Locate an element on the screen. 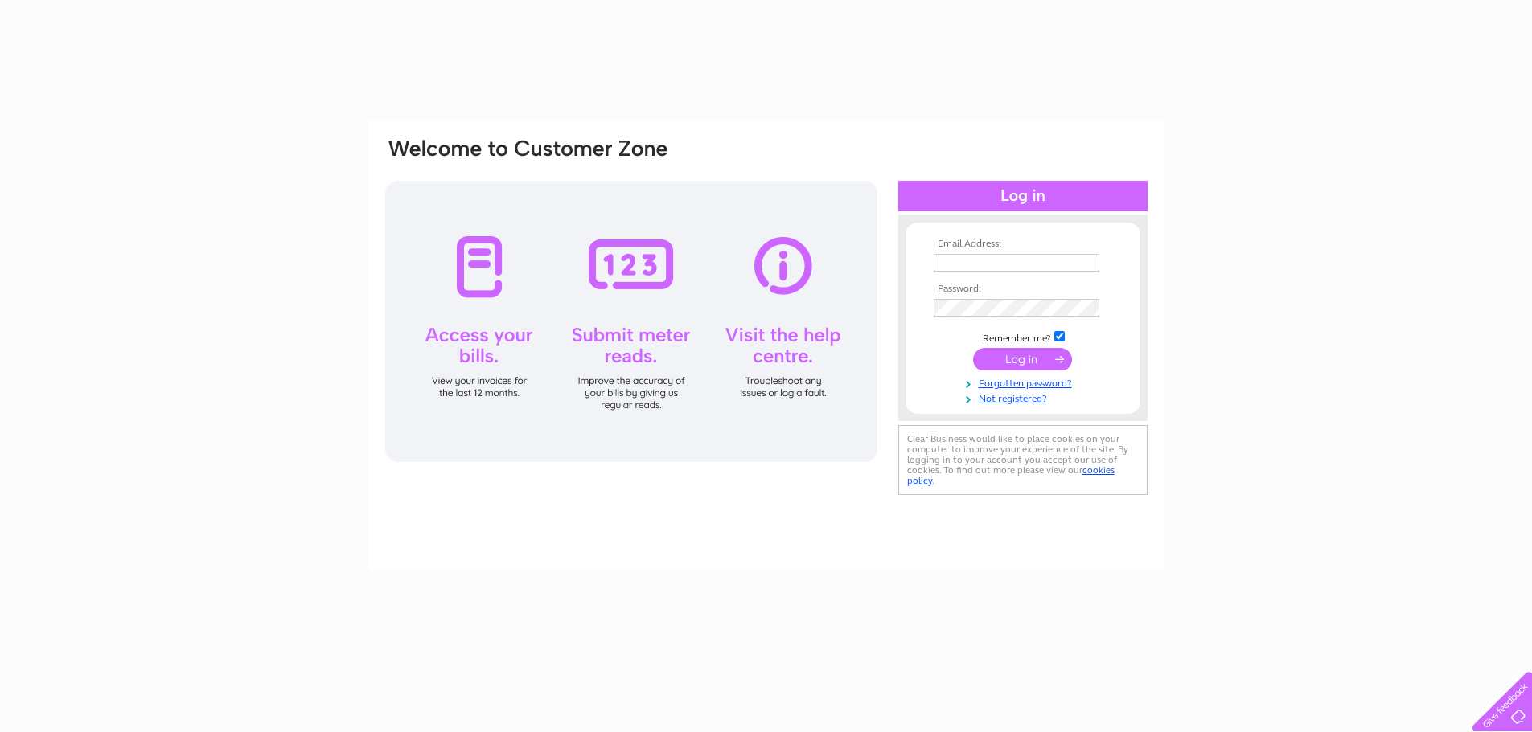 The width and height of the screenshot is (1532, 732). a: Not registered? is located at coordinates (1024, 397).